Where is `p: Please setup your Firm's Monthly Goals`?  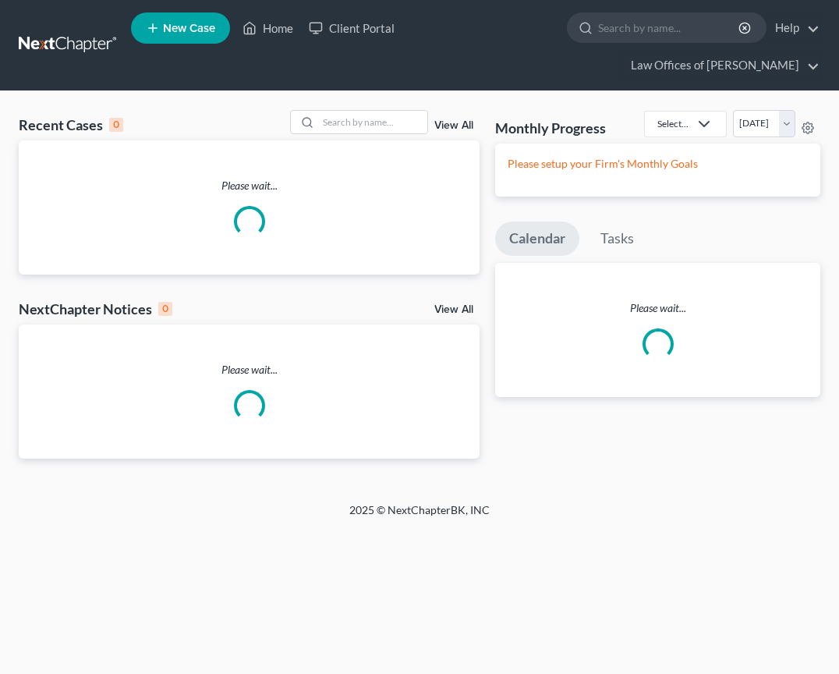 p: Please setup your Firm's Monthly Goals is located at coordinates (657, 164).